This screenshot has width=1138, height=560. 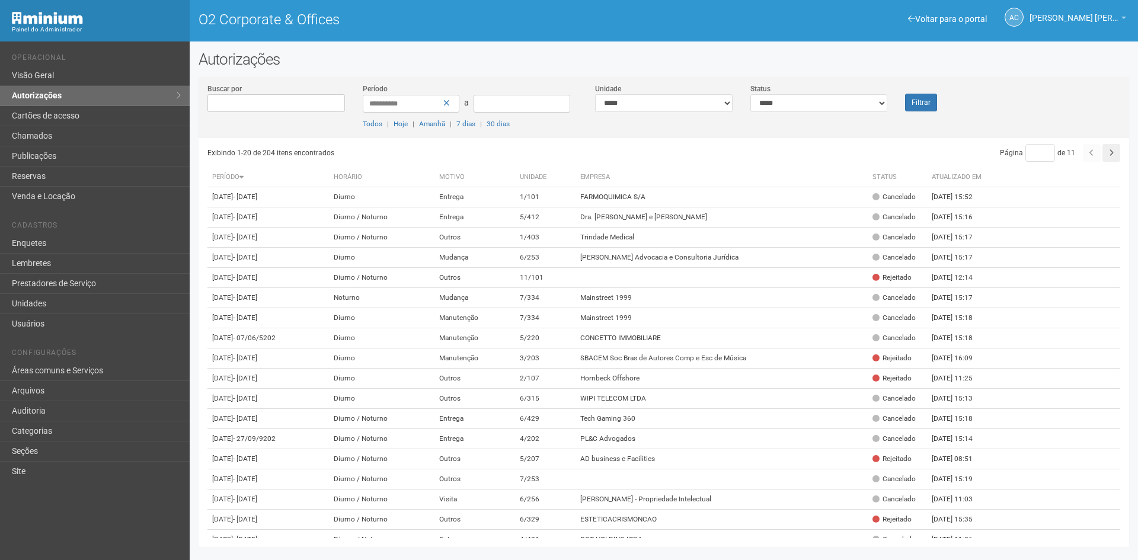 I want to click on label: Buscar por, so click(x=225, y=89).